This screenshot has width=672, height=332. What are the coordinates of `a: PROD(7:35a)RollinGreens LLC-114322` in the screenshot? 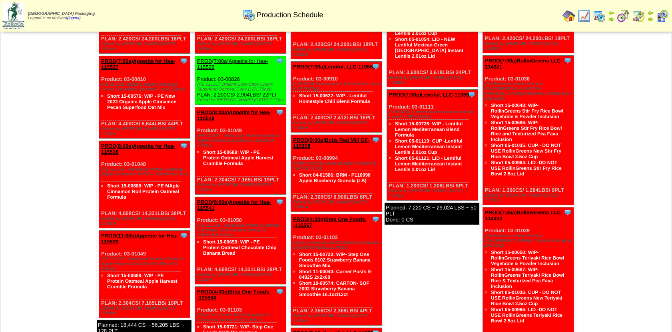 It's located at (524, 215).